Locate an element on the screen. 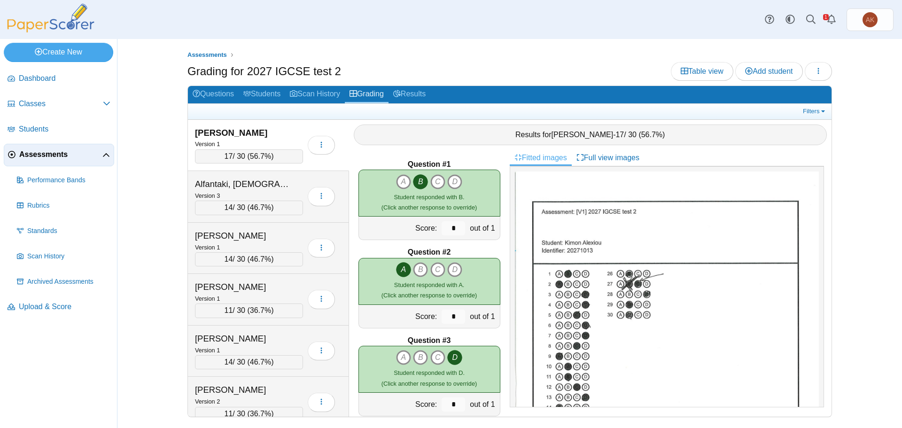 Image resolution: width=902 pixels, height=428 pixels. a: Questions is located at coordinates (213, 94).